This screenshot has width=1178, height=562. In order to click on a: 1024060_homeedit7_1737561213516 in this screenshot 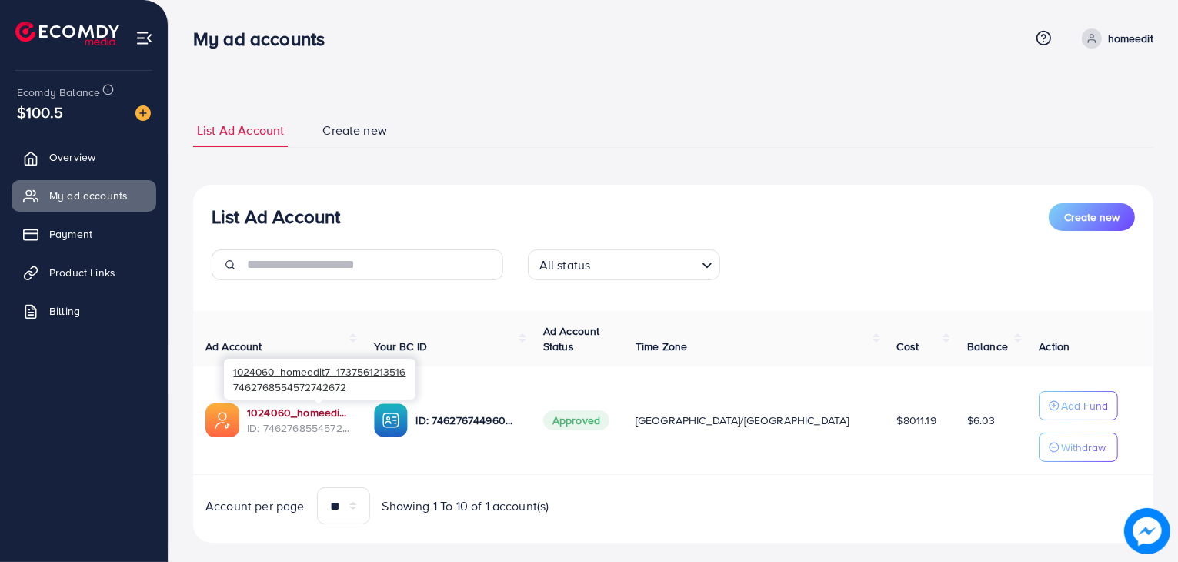, I will do `click(298, 412)`.